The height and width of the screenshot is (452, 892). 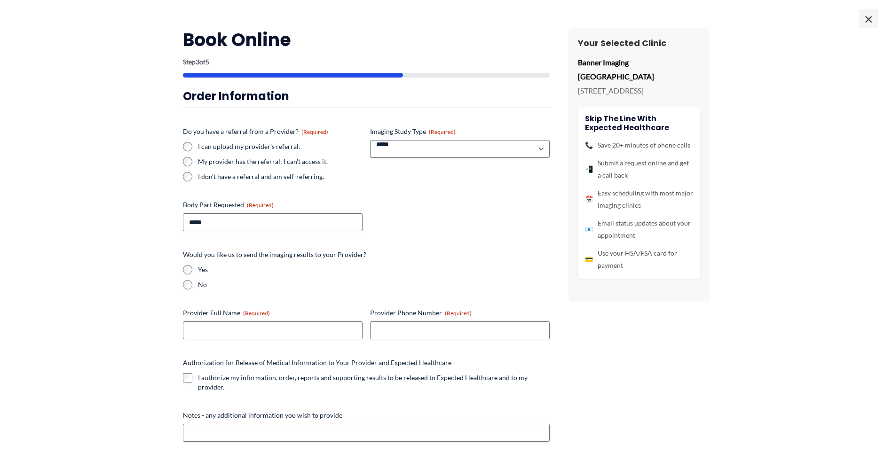 I want to click on span: 3, so click(x=197, y=62).